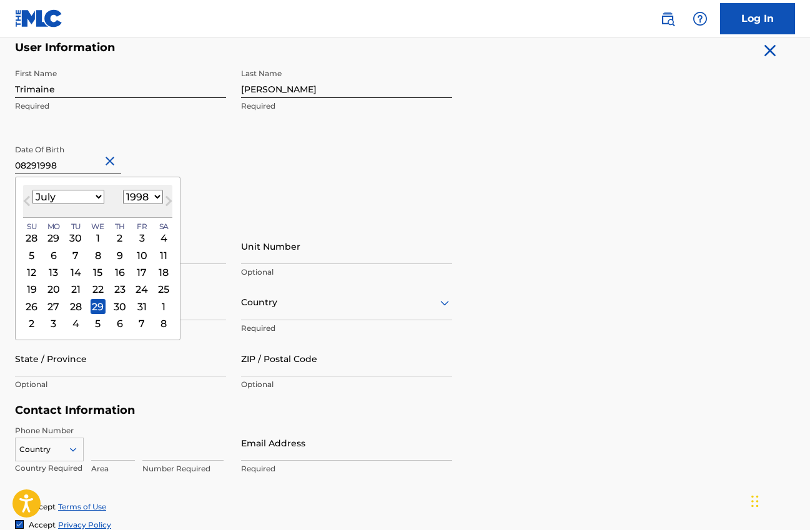  What do you see at coordinates (32, 324) in the screenshot?
I see `div: Choose Sunday, August 2nd, 1998` at bounding box center [32, 324].